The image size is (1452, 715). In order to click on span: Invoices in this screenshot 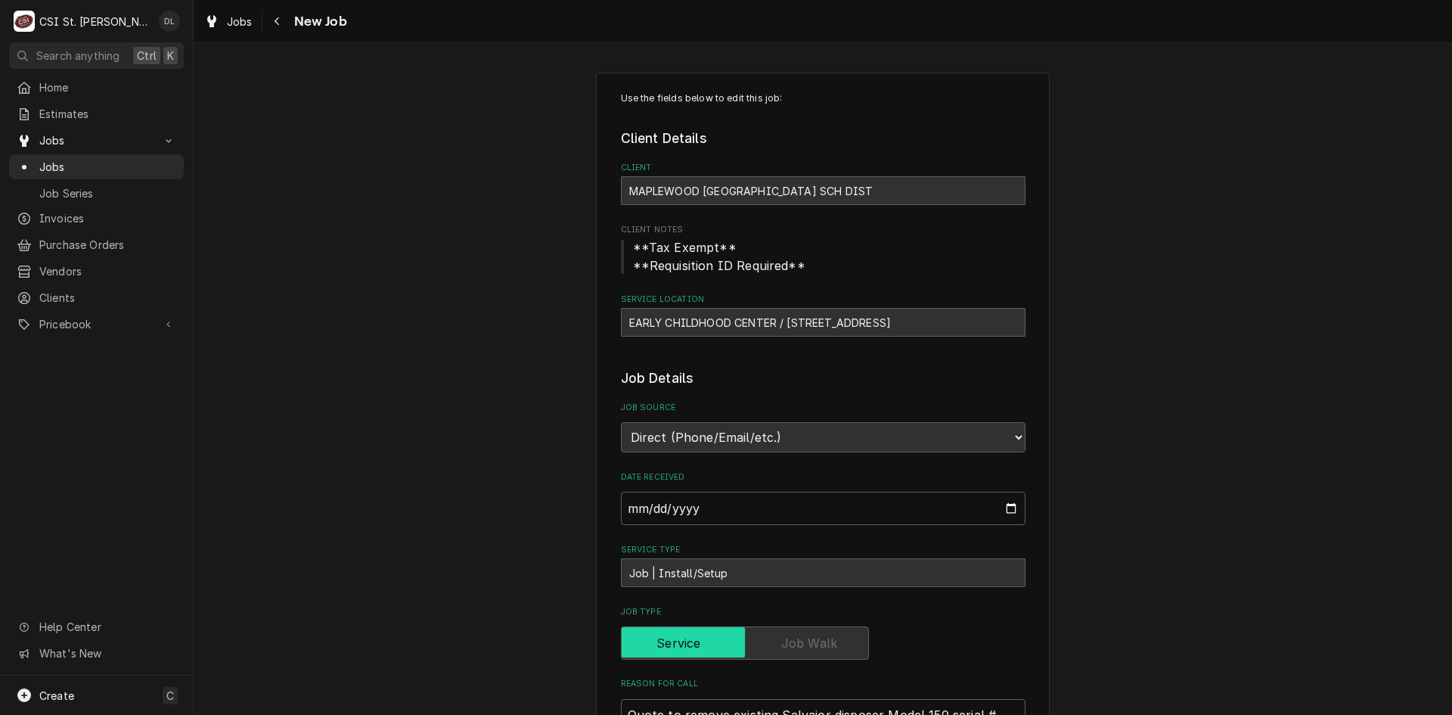, I will do `click(107, 218)`.